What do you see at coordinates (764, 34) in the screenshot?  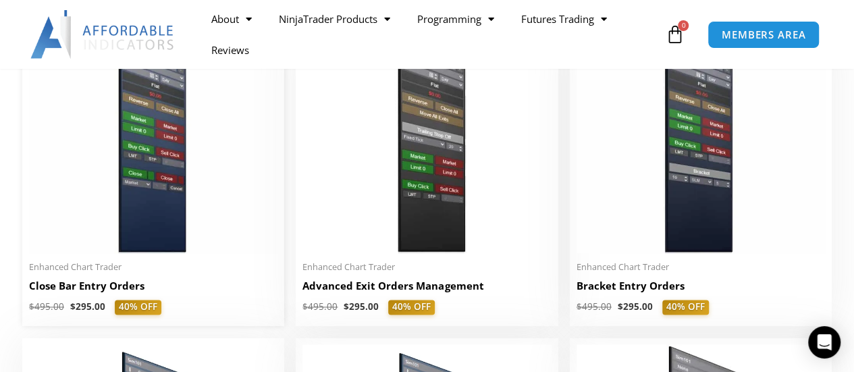 I see `a: MEMBERS AREA` at bounding box center [764, 34].